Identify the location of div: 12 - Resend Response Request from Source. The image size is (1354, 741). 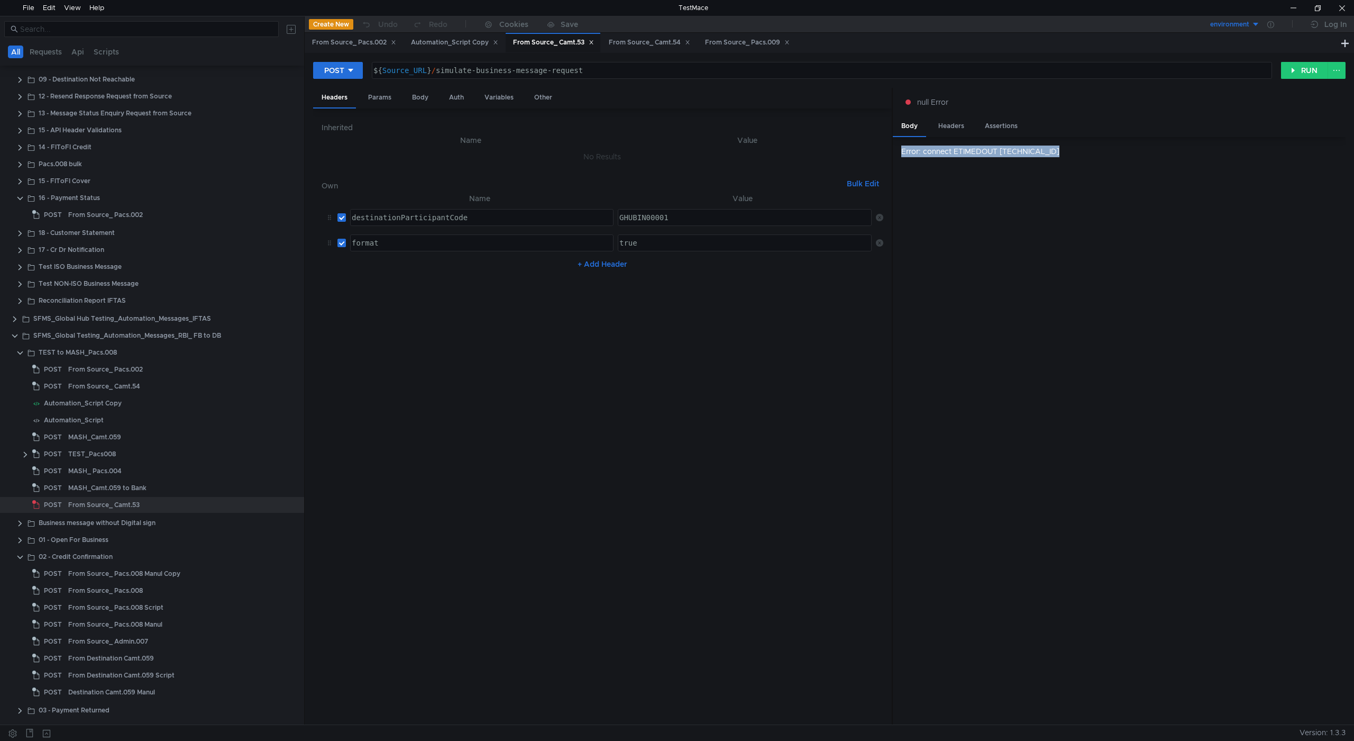
(105, 96).